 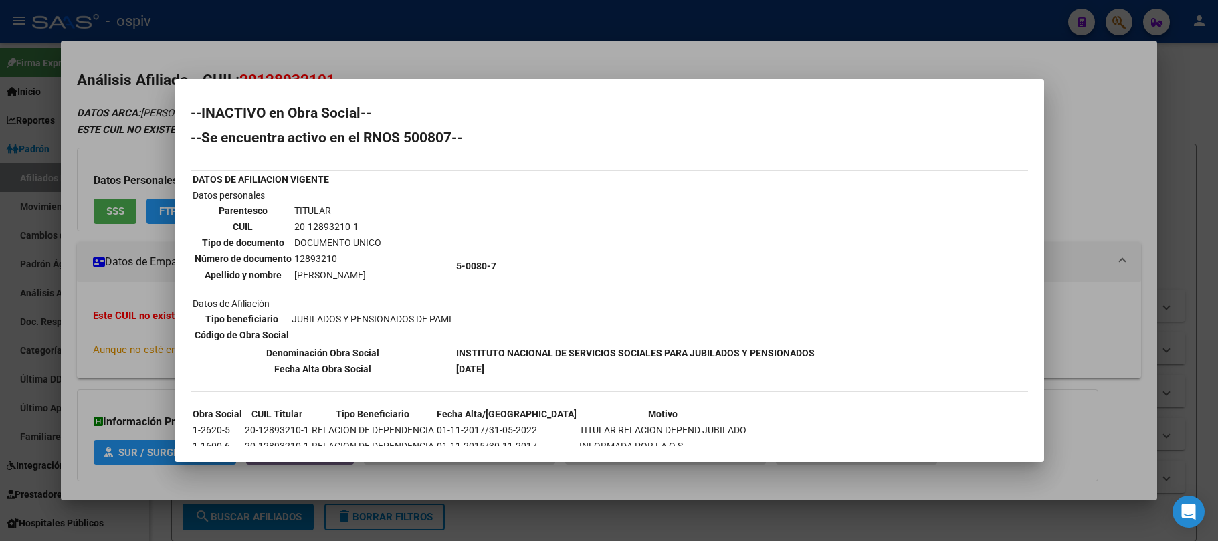 I want to click on th: Tipo beneficiario, so click(x=242, y=319).